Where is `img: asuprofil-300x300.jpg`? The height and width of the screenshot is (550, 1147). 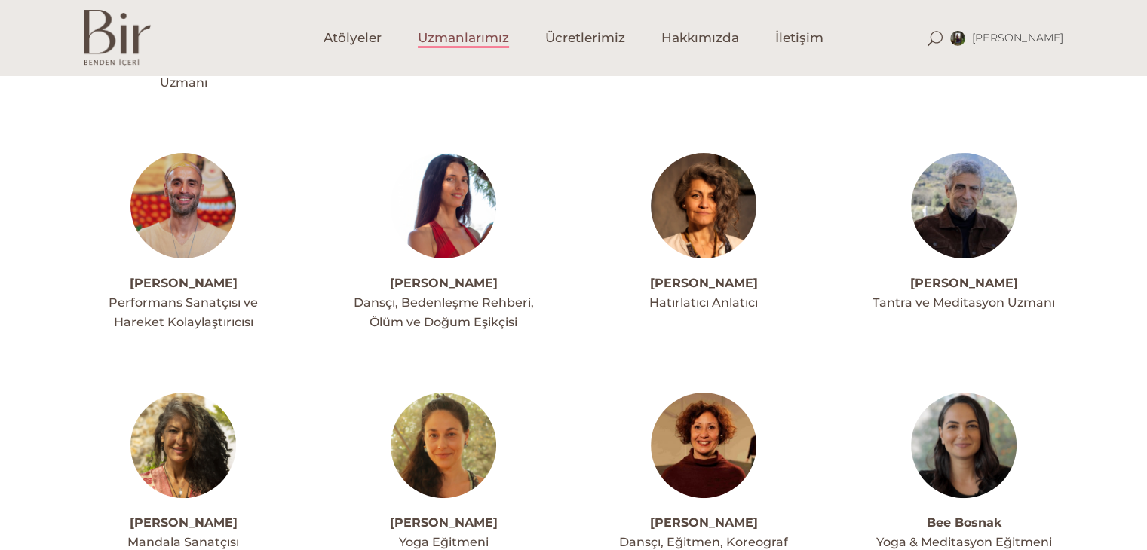 img: asuprofil-300x300.jpg is located at coordinates (443, 446).